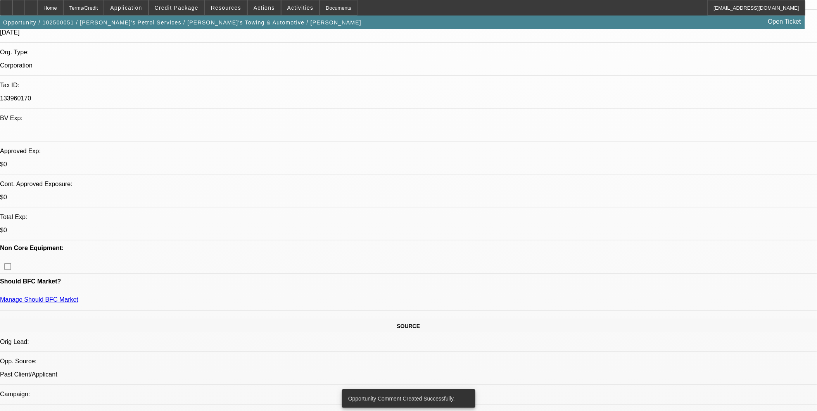  What do you see at coordinates (226, 8) in the screenshot?
I see `span: Resources` at bounding box center [226, 8].